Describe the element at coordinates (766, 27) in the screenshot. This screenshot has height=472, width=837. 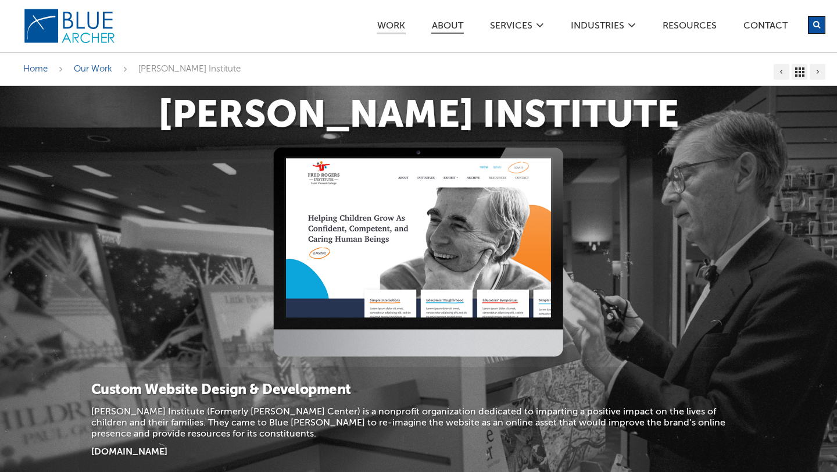
I see `a: Contact` at that location.